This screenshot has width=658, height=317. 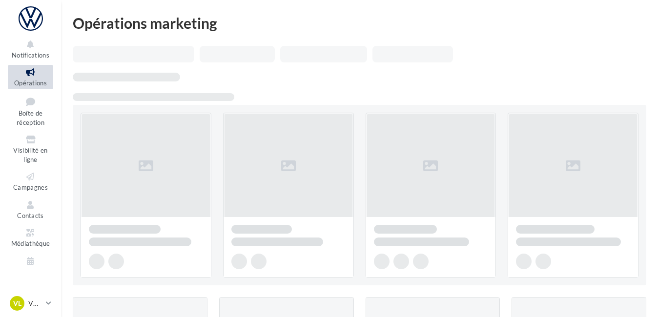 I want to click on span: Médiathèque, so click(x=31, y=243).